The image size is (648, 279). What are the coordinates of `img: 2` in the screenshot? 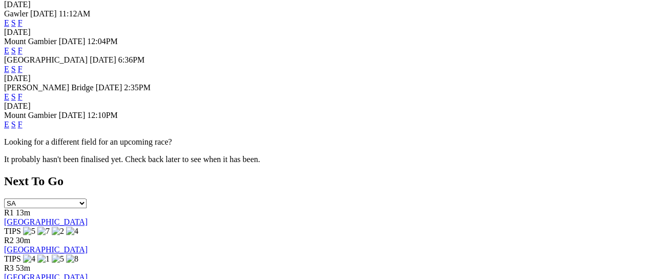 It's located at (58, 231).